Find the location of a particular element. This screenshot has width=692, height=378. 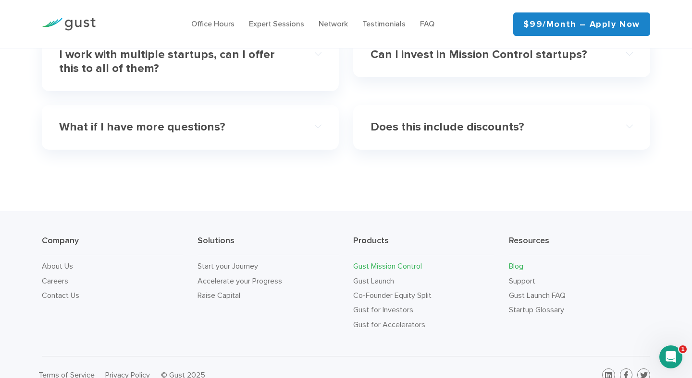

h4: Can I invest in Mission Control startups? is located at coordinates (488, 55).